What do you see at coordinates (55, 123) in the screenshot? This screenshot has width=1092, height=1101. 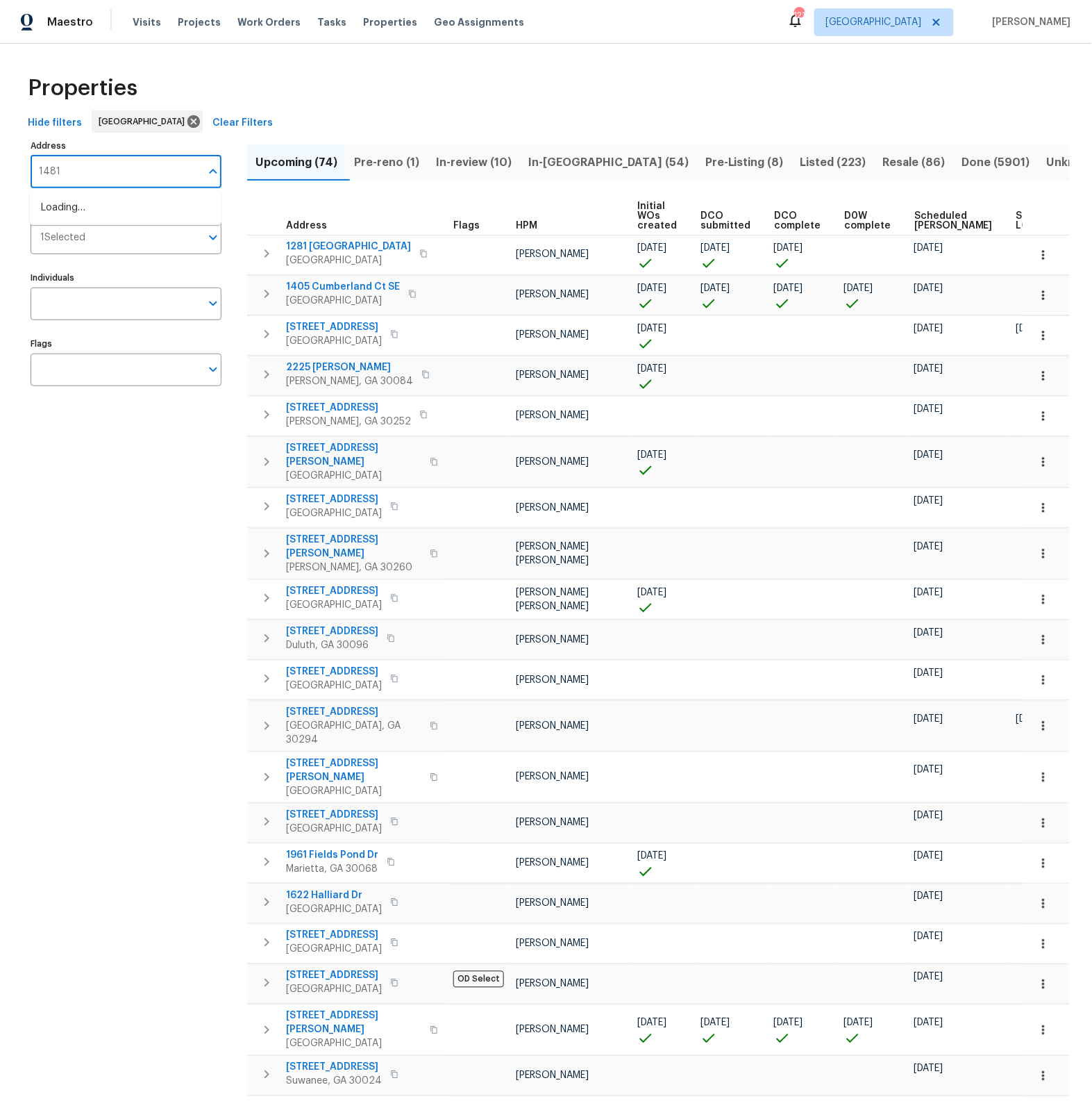 I see `button: Hide filters` at bounding box center [55, 123].